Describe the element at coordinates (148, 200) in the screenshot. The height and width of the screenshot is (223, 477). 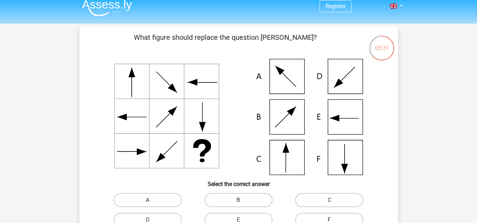
I see `label: A` at that location.